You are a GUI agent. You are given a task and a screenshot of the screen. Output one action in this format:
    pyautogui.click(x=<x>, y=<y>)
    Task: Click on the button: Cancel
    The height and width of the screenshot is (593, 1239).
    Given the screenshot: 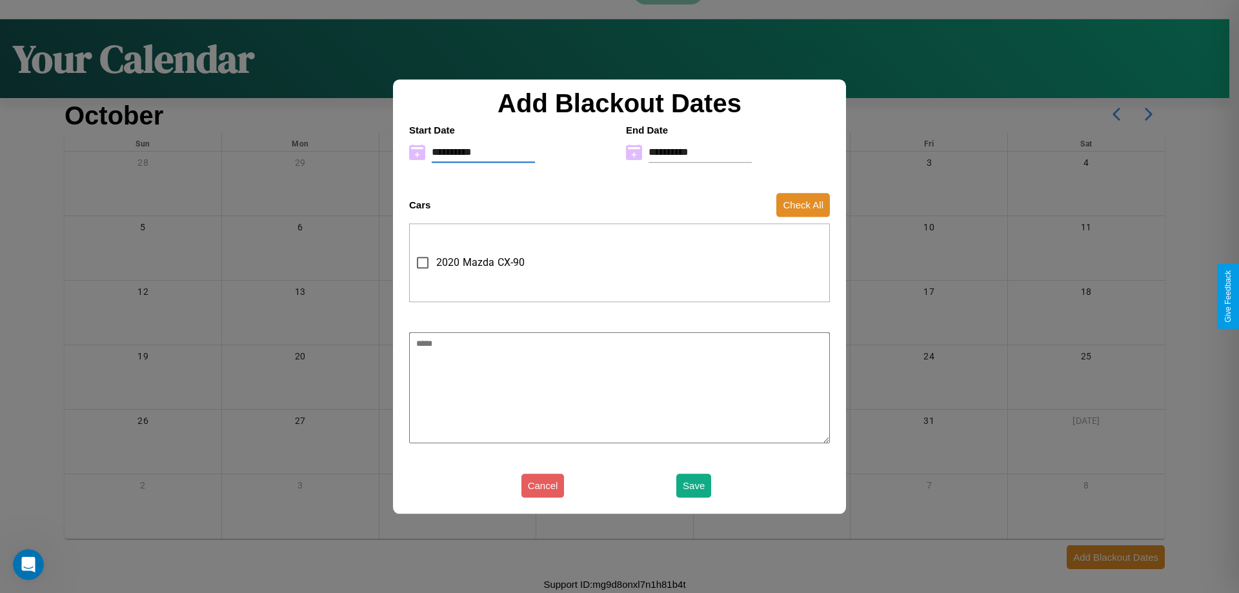 What is the action you would take?
    pyautogui.click(x=543, y=485)
    